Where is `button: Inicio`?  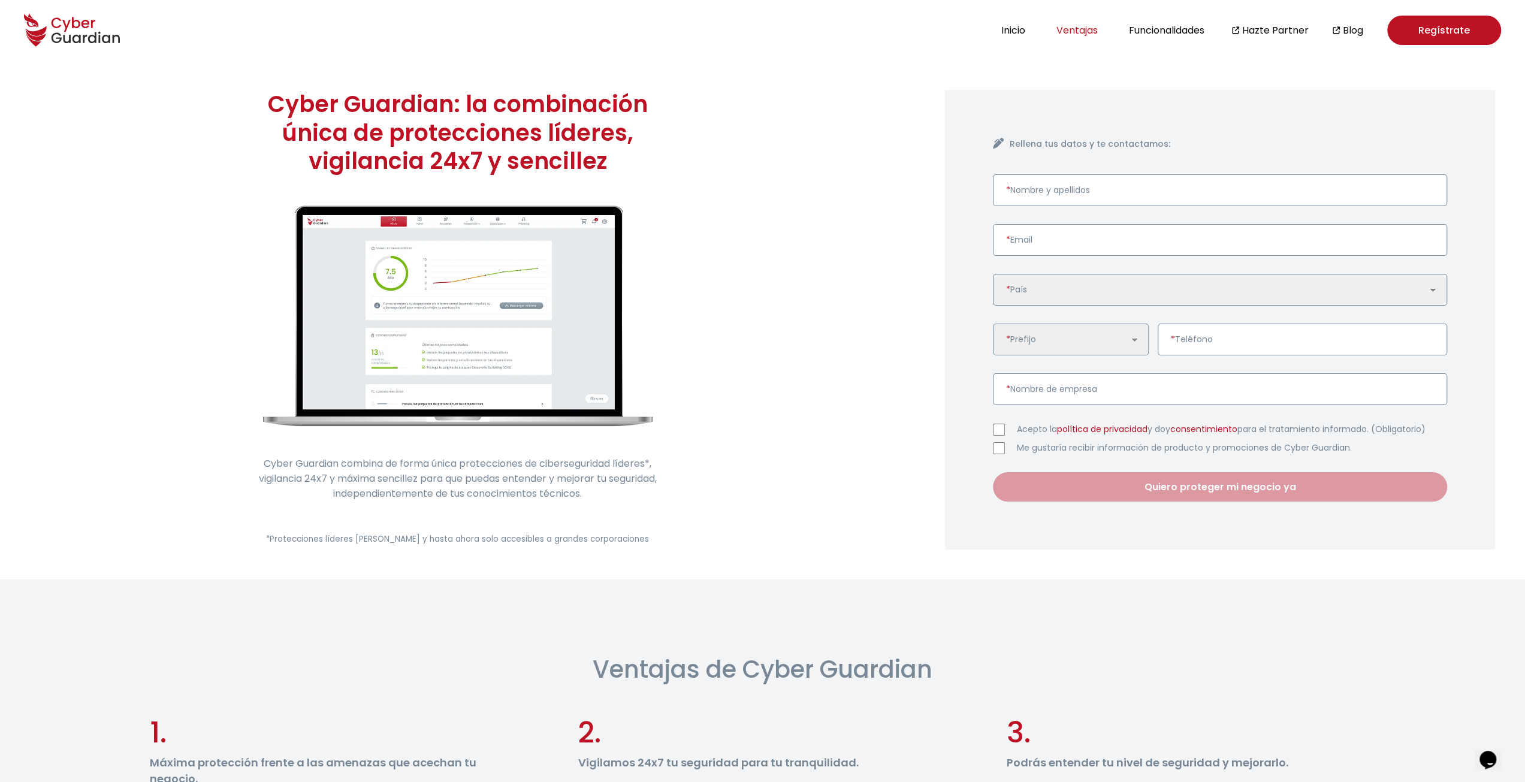 button: Inicio is located at coordinates (1013, 30).